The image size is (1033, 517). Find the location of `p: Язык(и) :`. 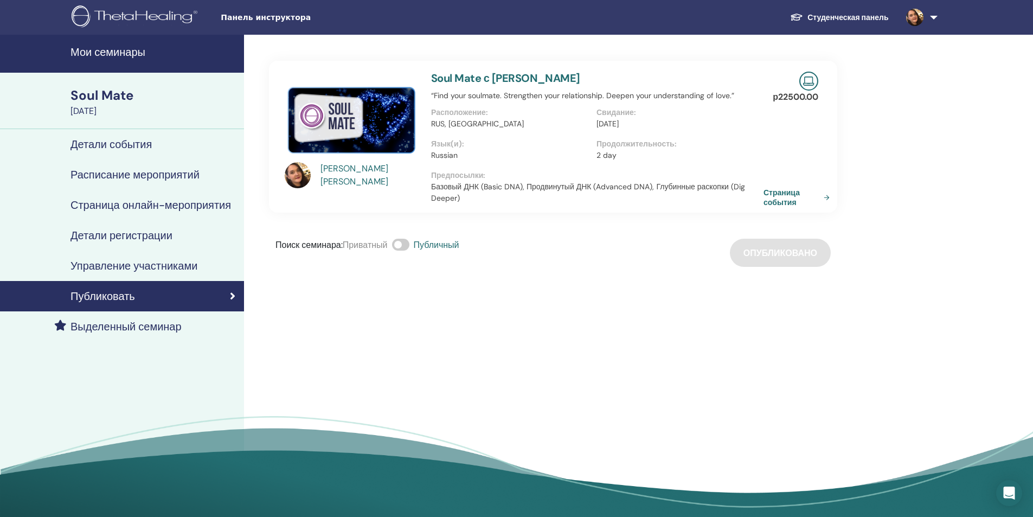

p: Язык(и) : is located at coordinates (510, 144).